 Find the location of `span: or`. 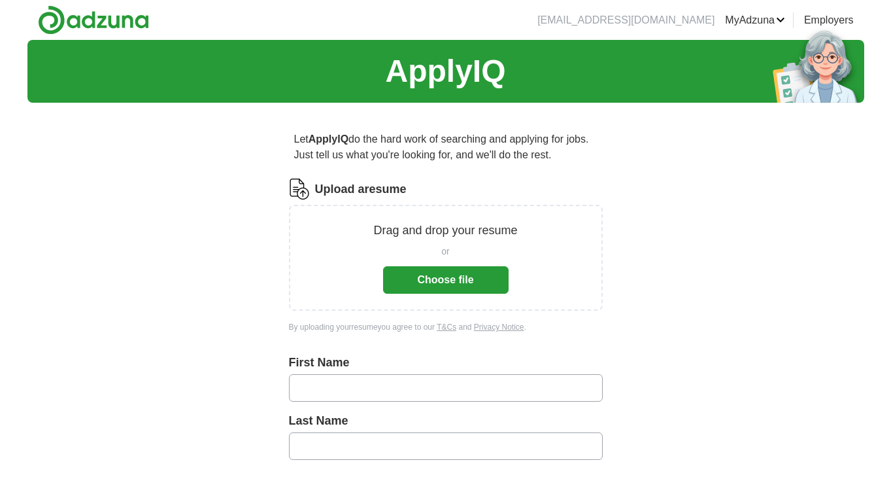

span: or is located at coordinates (445, 251).